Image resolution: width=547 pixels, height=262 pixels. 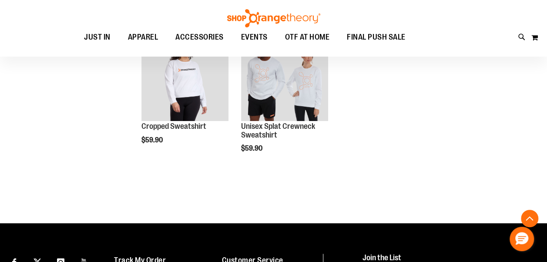 I want to click on span: JUST IN, so click(x=97, y=37).